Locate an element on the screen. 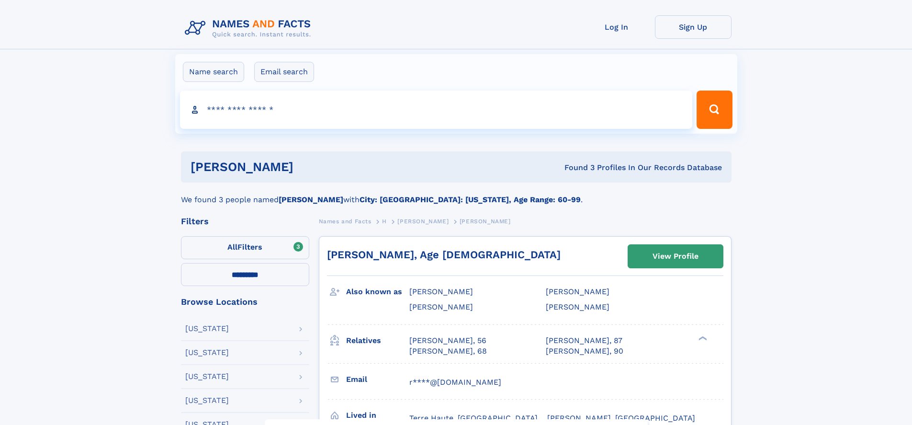  div: Found 3 Profiles In Our Records Database is located at coordinates (575, 168).